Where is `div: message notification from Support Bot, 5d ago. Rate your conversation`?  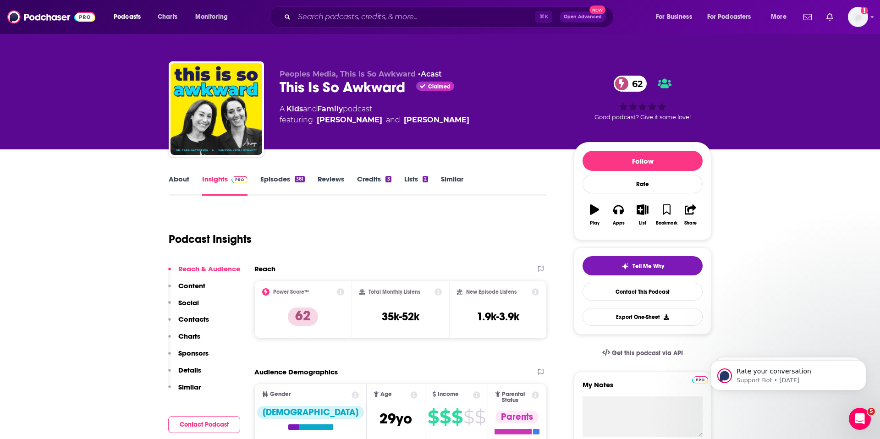 div: message notification from Support Bot, 5d ago. Rate your conversation is located at coordinates (92, 34).